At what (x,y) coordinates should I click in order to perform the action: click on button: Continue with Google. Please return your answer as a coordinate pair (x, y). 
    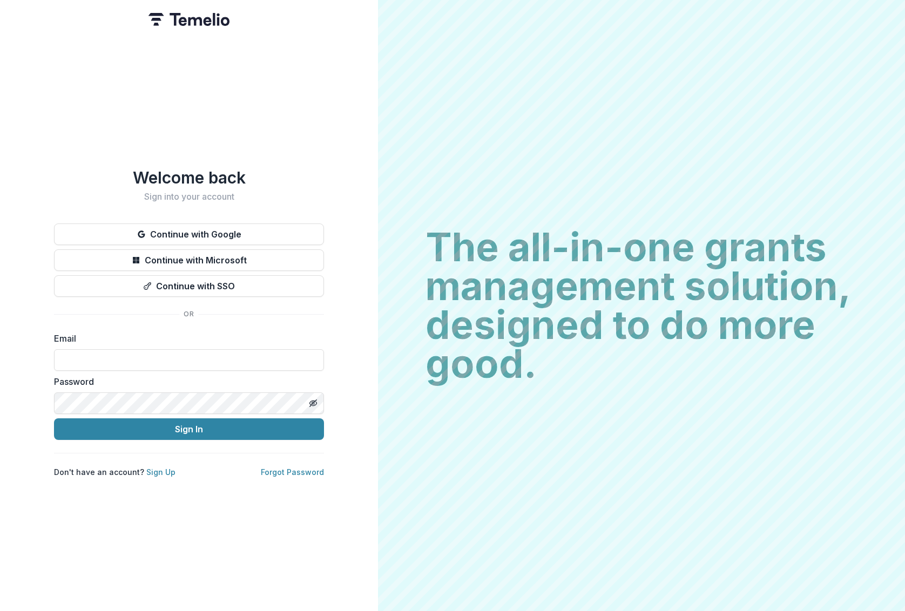
    Looking at the image, I should click on (189, 234).